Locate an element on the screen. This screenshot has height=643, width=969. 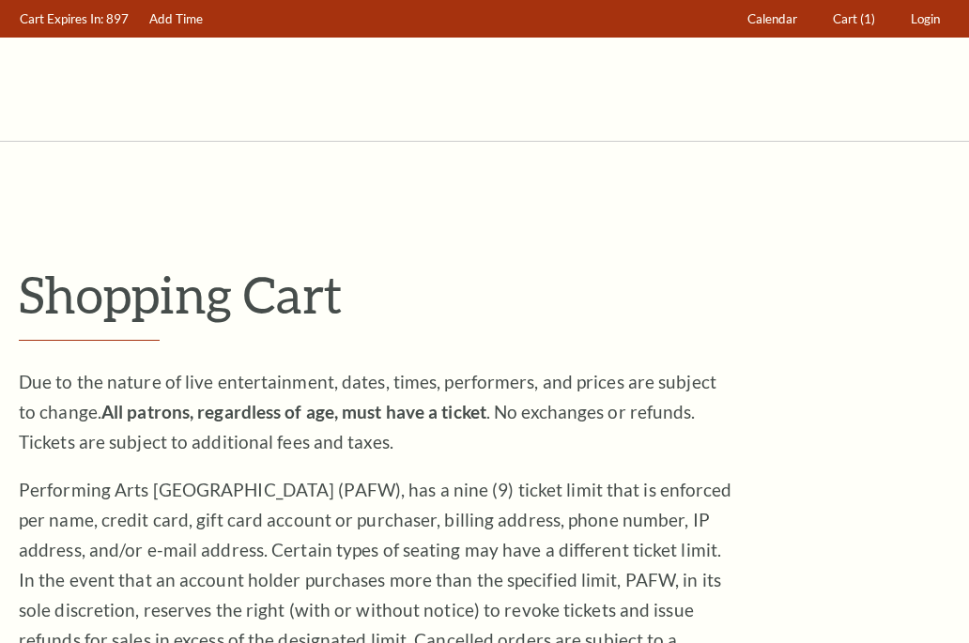
a: Cart (1) is located at coordinates (855, 19).